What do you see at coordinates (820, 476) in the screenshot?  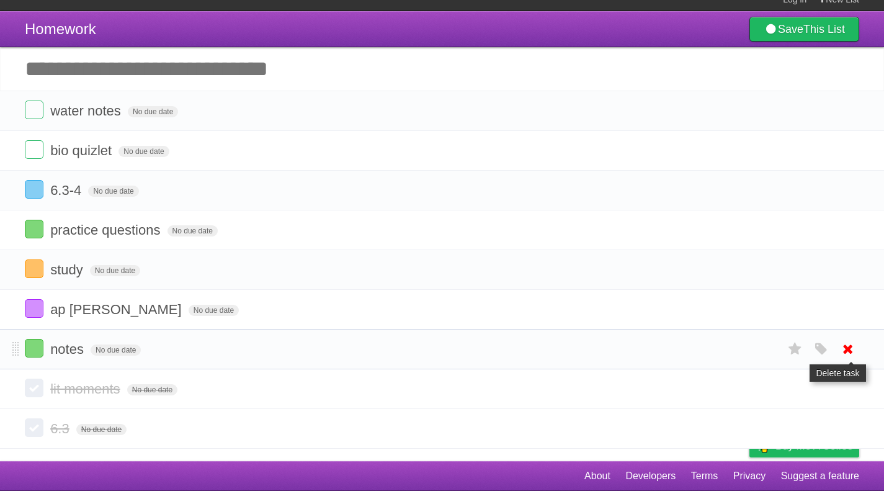 I see `a: Suggest a feature` at bounding box center [820, 476].